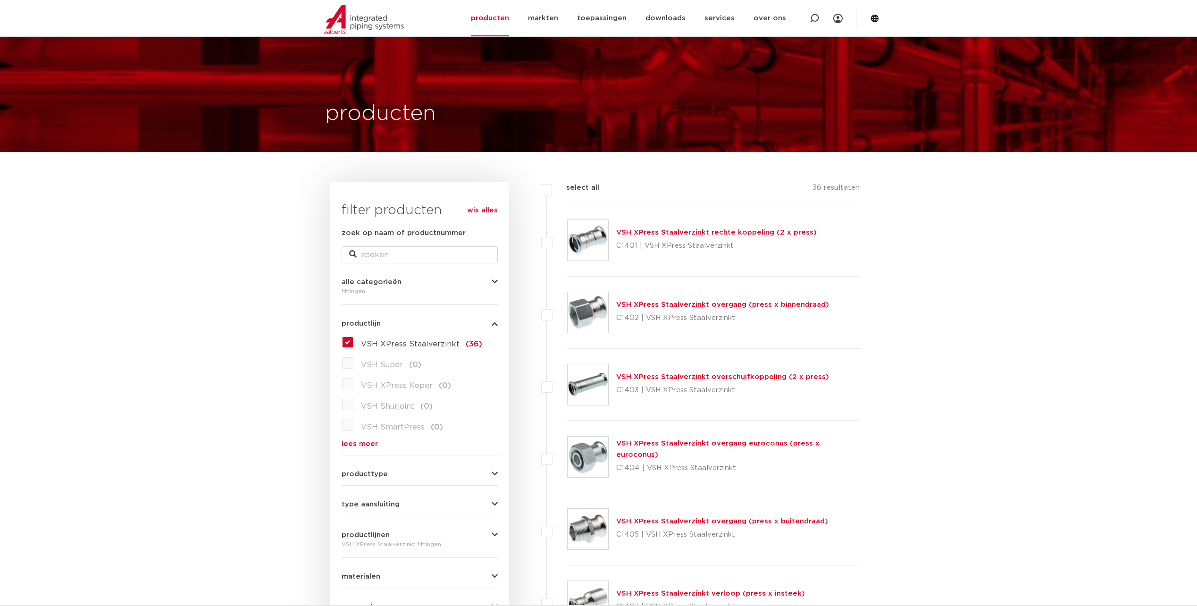  Describe the element at coordinates (716, 246) in the screenshot. I see `p: C1401 | VSH XPress Staalverzinkt` at that location.